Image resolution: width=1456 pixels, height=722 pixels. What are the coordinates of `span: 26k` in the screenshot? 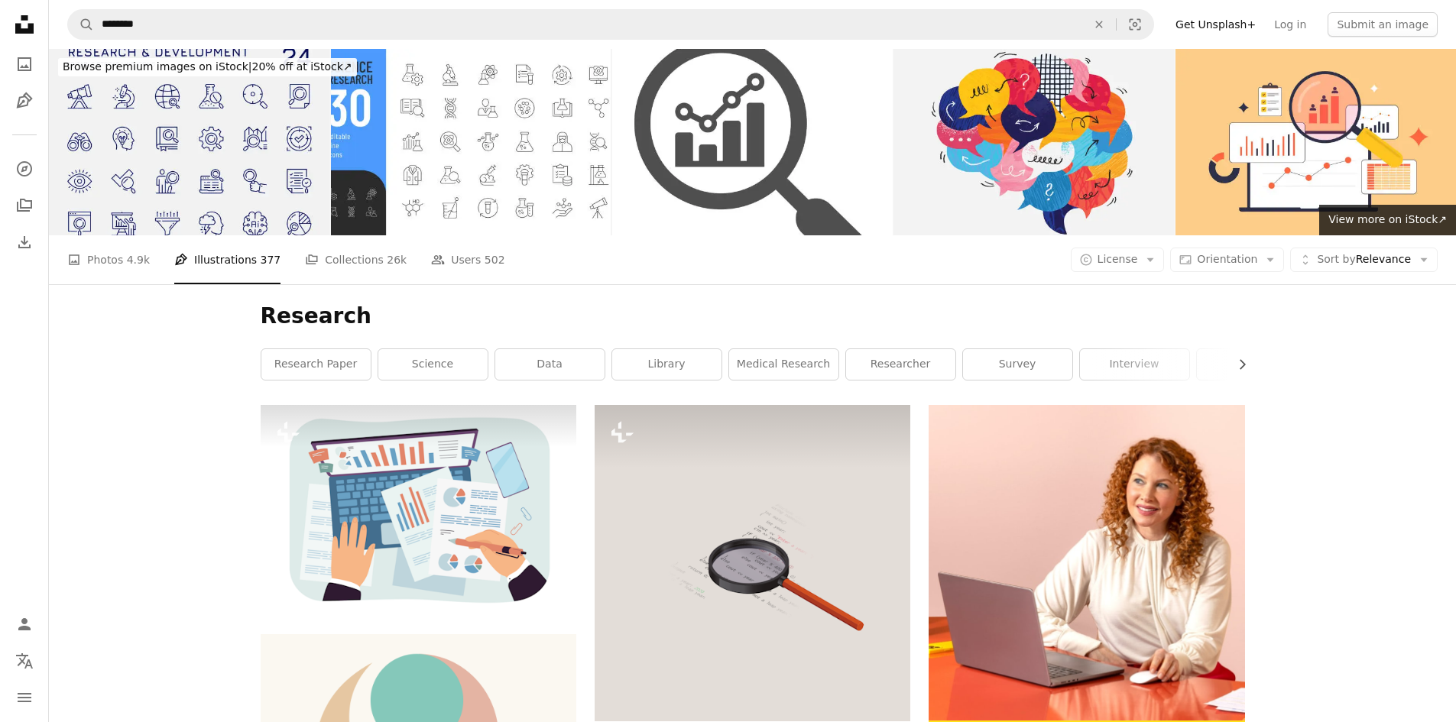 It's located at (397, 260).